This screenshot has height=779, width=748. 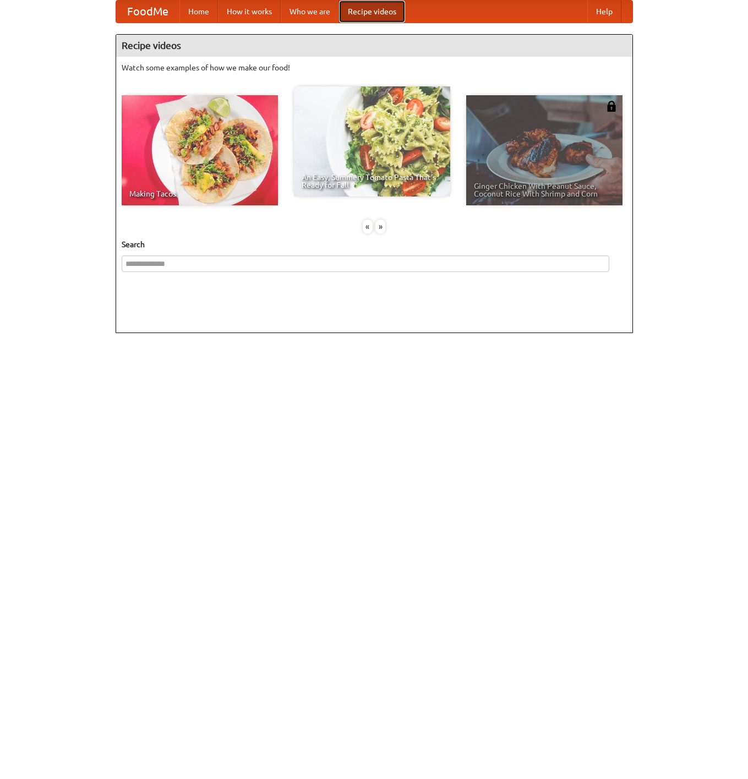 What do you see at coordinates (200, 194) in the screenshot?
I see `span: Making Tacos` at bounding box center [200, 194].